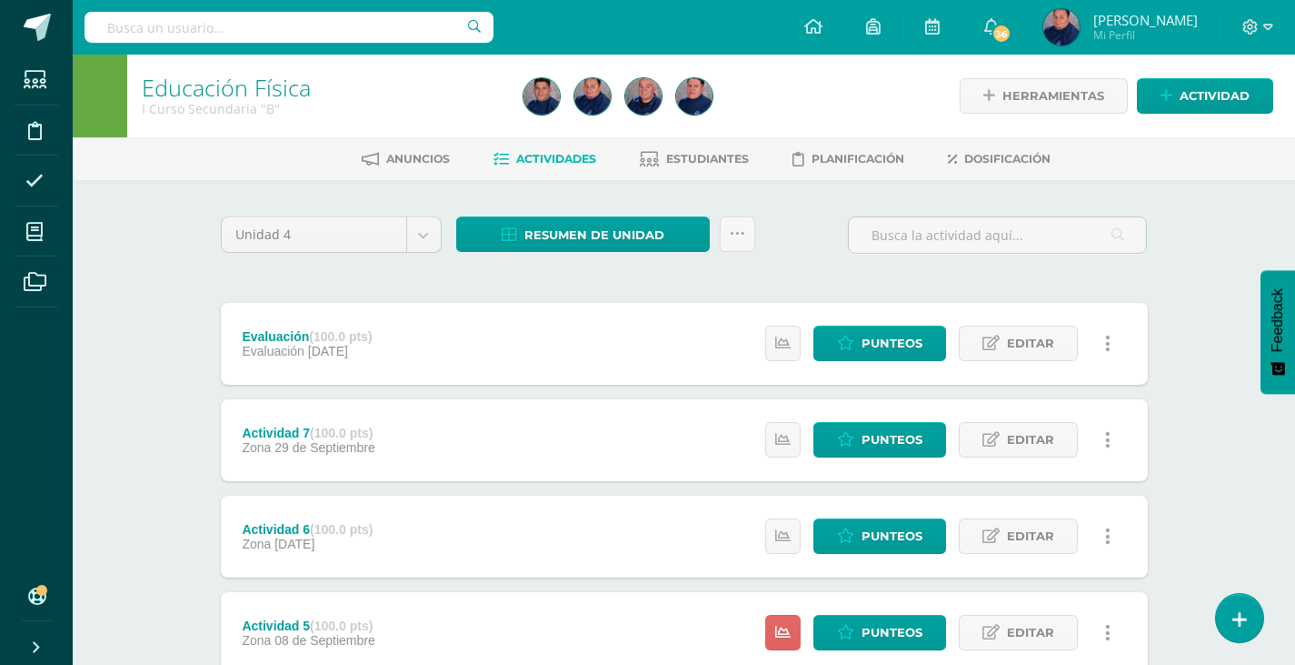 The width and height of the screenshot is (1295, 665). What do you see at coordinates (1044, 95) in the screenshot?
I see `a: Herramientas` at bounding box center [1044, 95].